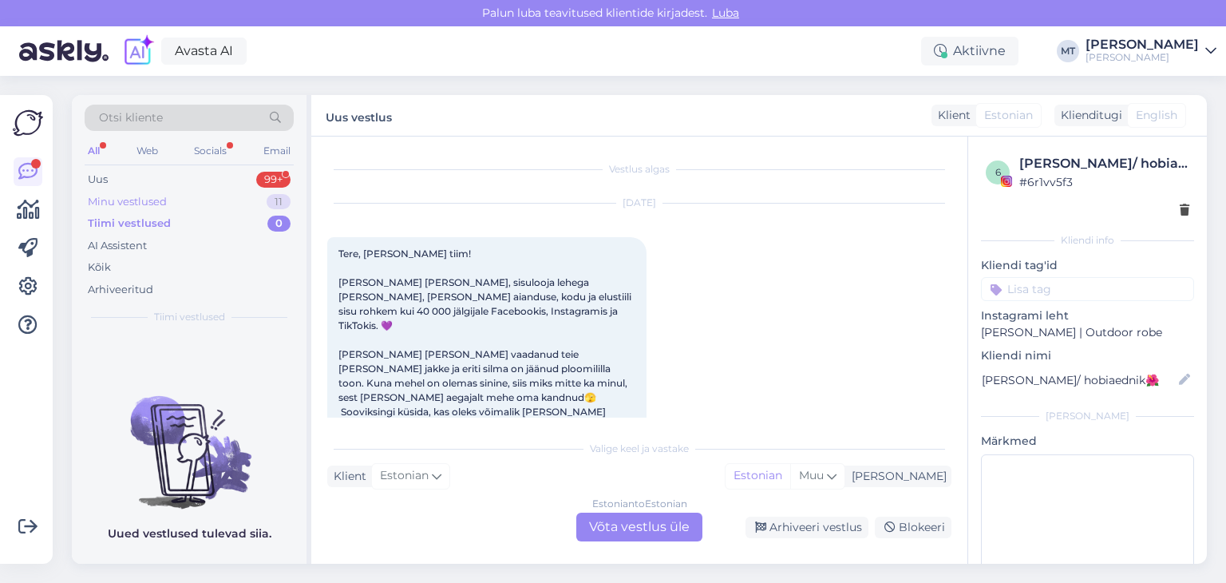 The height and width of the screenshot is (583, 1226). What do you see at coordinates (210, 151) in the screenshot?
I see `div: Socials` at bounding box center [210, 151].